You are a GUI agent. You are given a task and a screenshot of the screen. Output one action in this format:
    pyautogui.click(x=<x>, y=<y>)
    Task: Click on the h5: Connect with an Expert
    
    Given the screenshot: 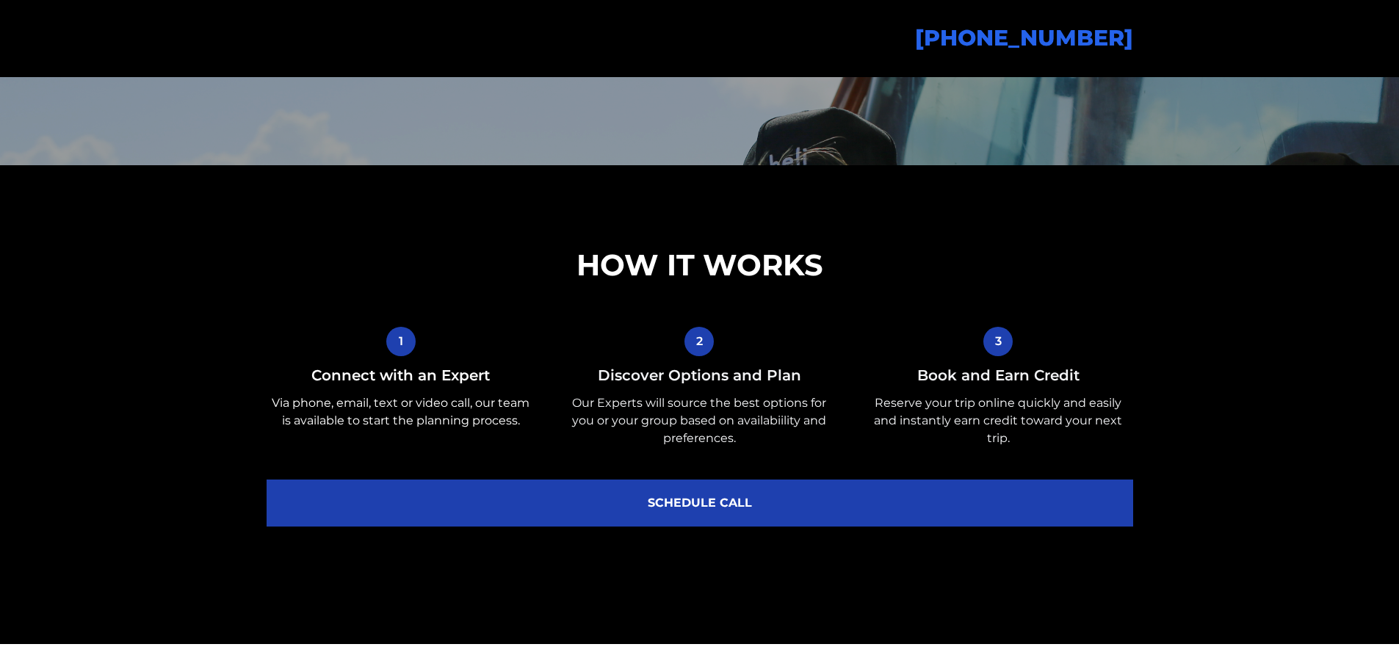 What is the action you would take?
    pyautogui.click(x=401, y=375)
    